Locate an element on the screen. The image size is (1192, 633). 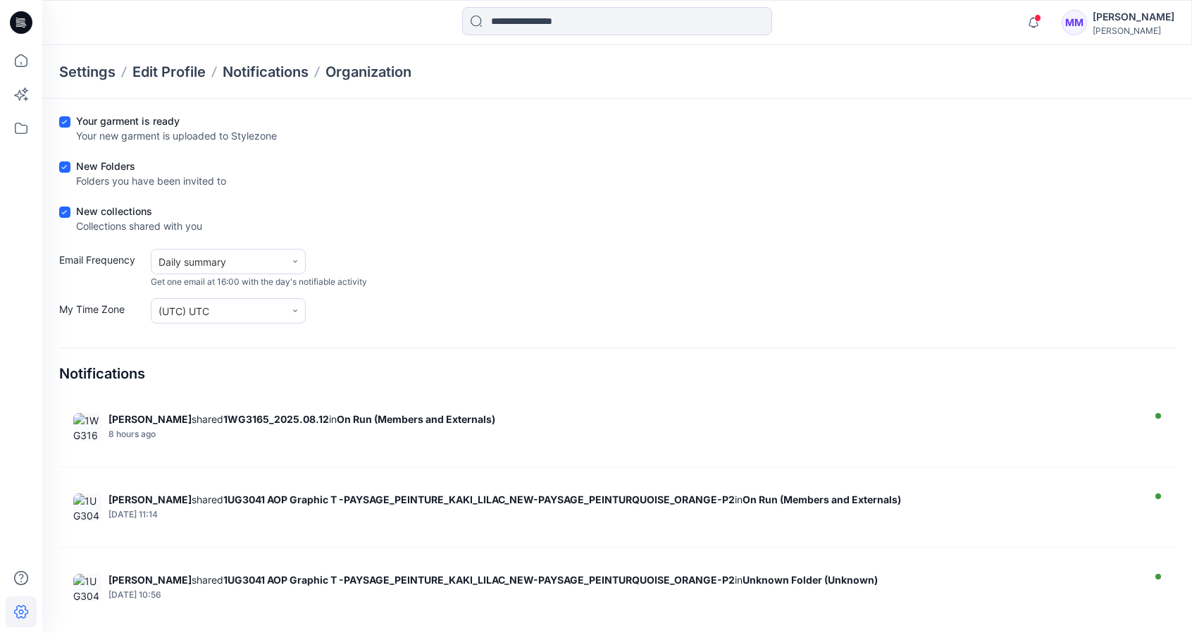
p: Settings is located at coordinates (87, 72).